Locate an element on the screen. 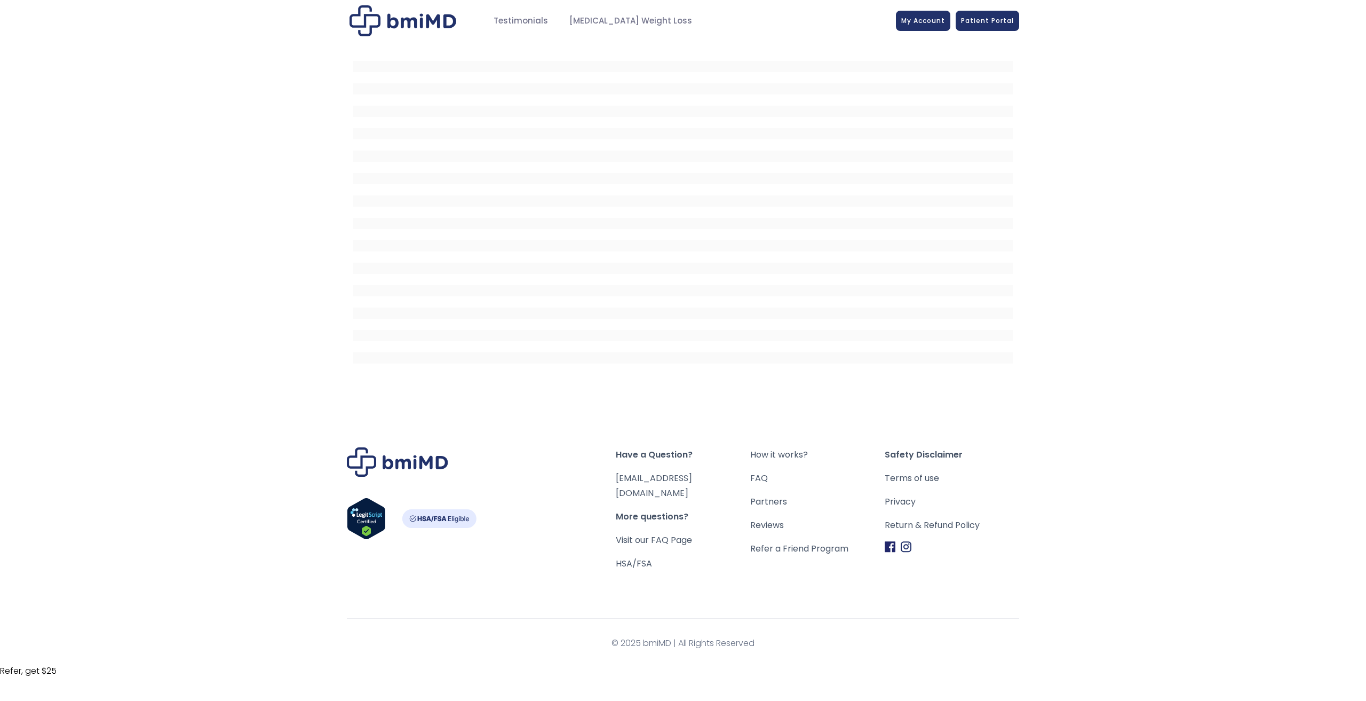 This screenshot has height=701, width=1366. a: Return & Refund Policy is located at coordinates (952, 525).